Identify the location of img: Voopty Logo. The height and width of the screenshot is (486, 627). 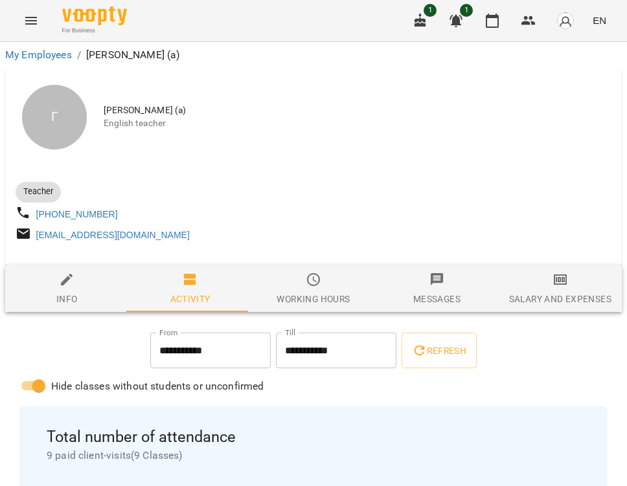
(95, 16).